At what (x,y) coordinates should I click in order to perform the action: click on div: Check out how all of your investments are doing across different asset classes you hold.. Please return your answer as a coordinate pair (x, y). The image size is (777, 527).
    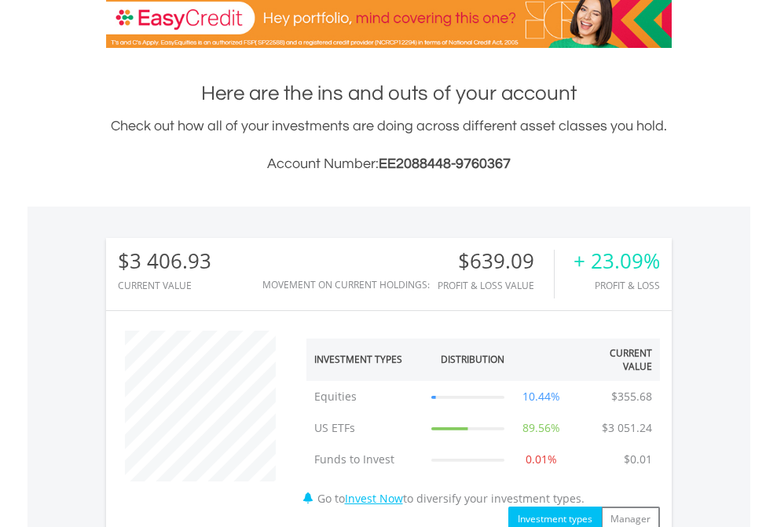
    Looking at the image, I should click on (389, 145).